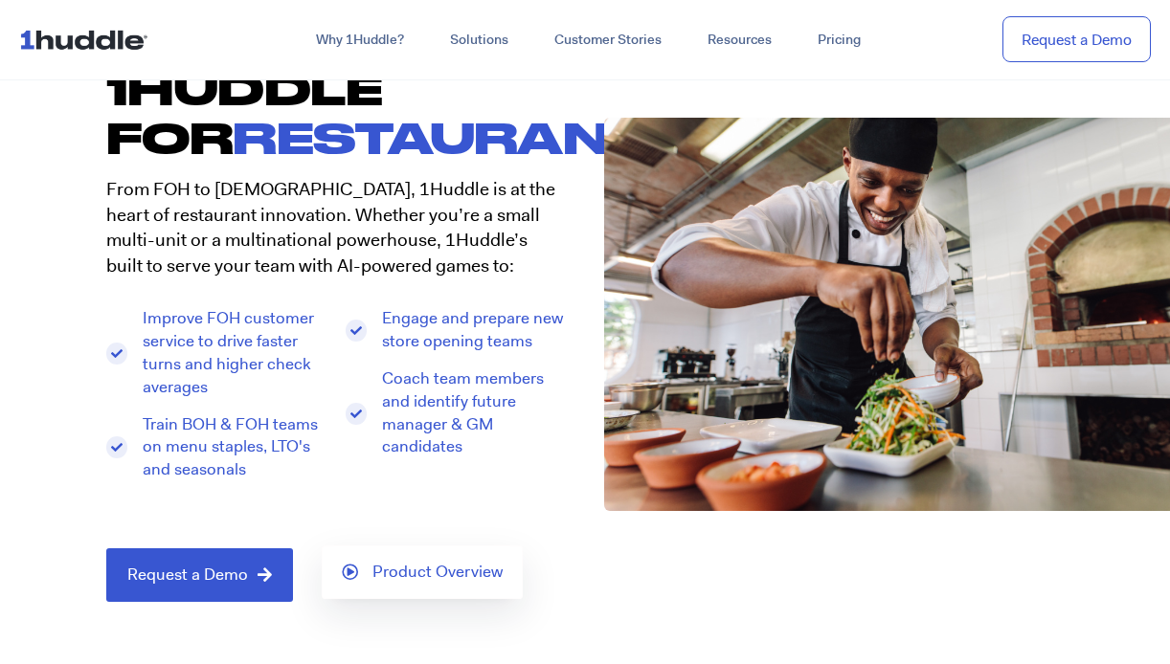  What do you see at coordinates (838, 40) in the screenshot?
I see `a: Pricing` at bounding box center [838, 40].